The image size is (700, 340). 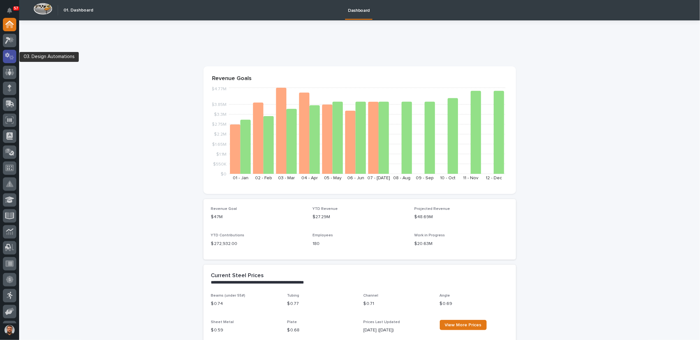 I want to click on p: $20.63M, so click(x=461, y=244).